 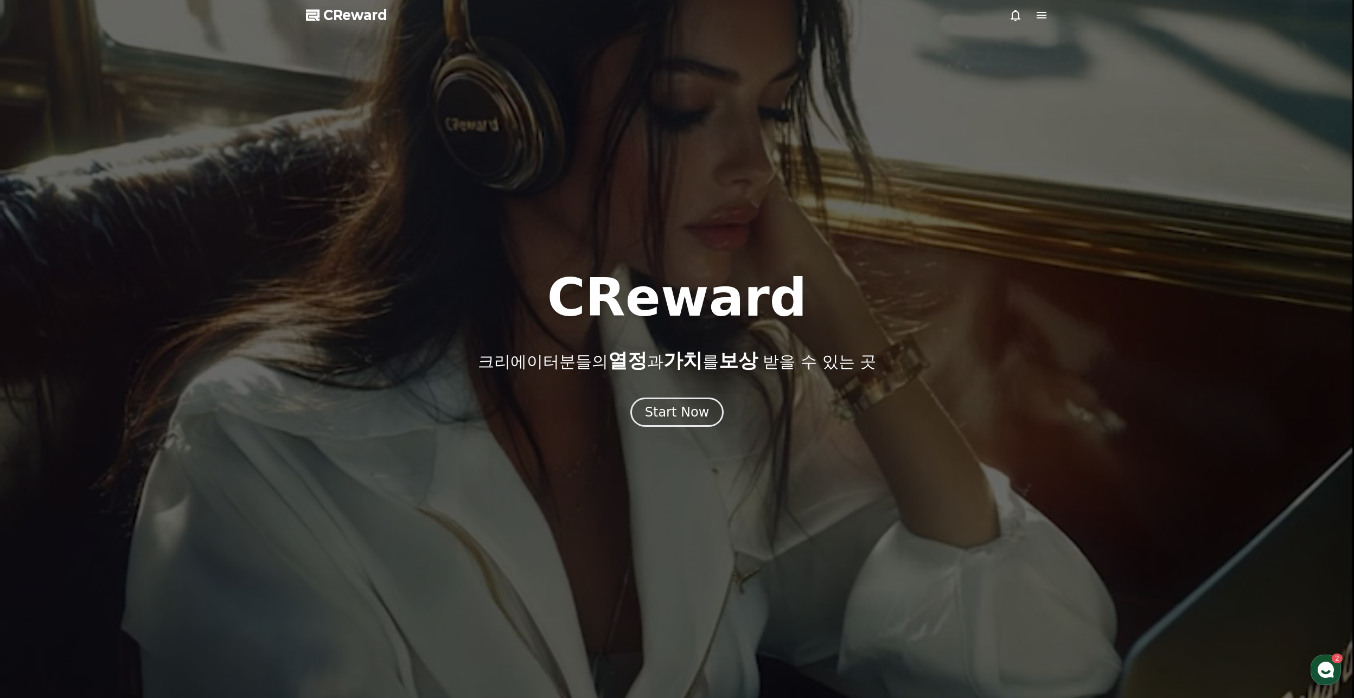 I want to click on span: 열정, so click(x=628, y=360).